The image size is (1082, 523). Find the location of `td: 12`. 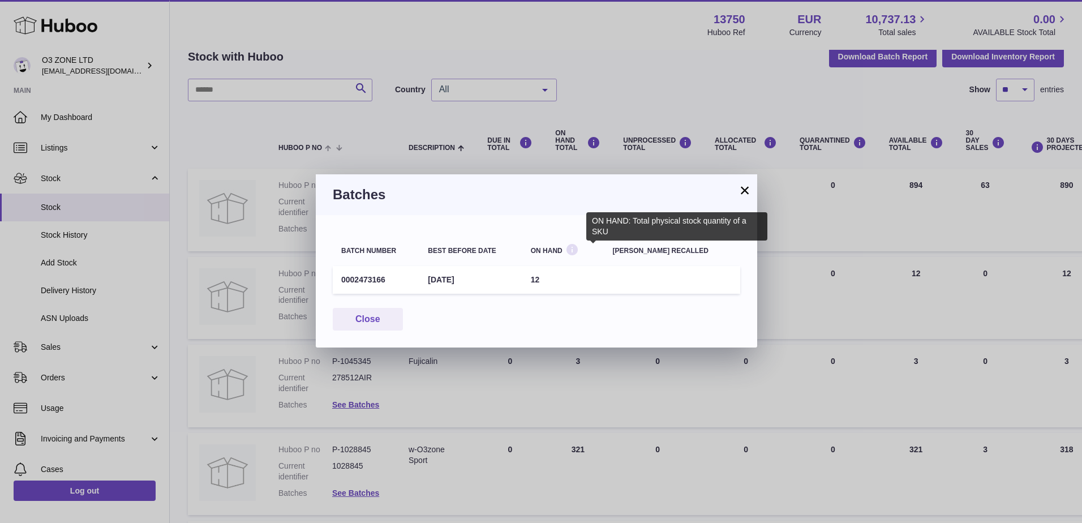

td: 12 is located at coordinates (563, 280).